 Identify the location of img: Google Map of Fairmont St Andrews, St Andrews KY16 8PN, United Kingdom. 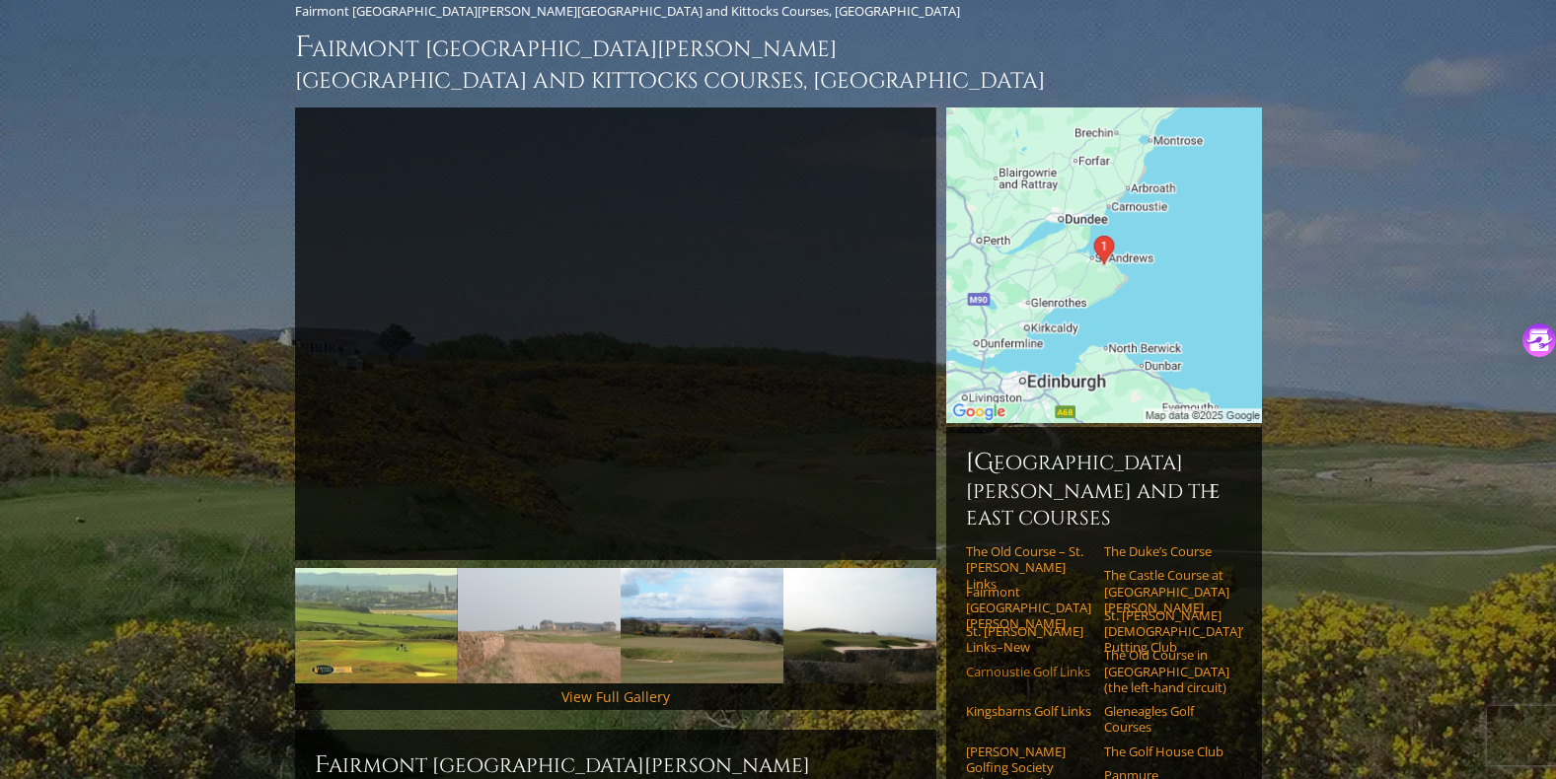
(1104, 265).